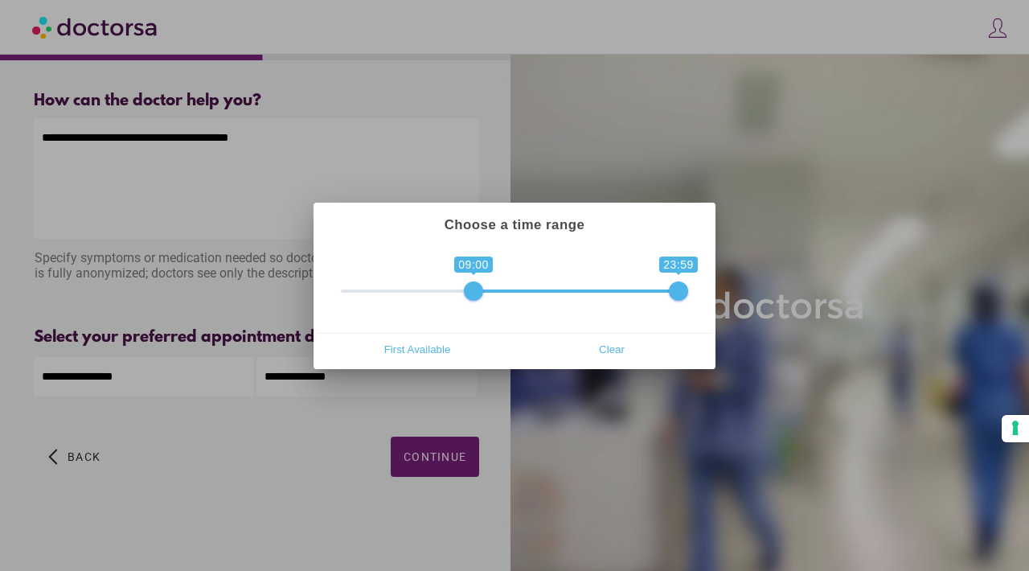  Describe the element at coordinates (417, 350) in the screenshot. I see `span: First Available` at that location.